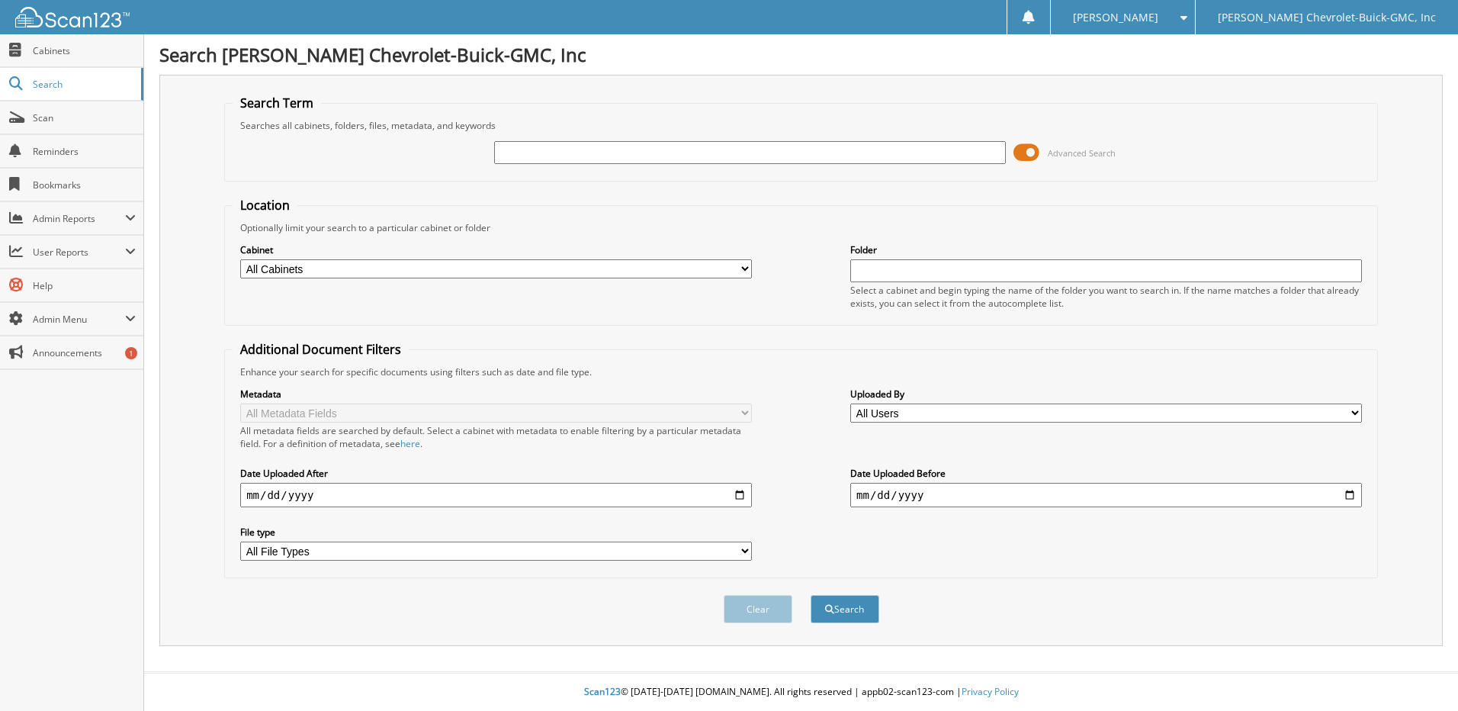 This screenshot has height=711, width=1458. I want to click on span: Cabinets, so click(84, 50).